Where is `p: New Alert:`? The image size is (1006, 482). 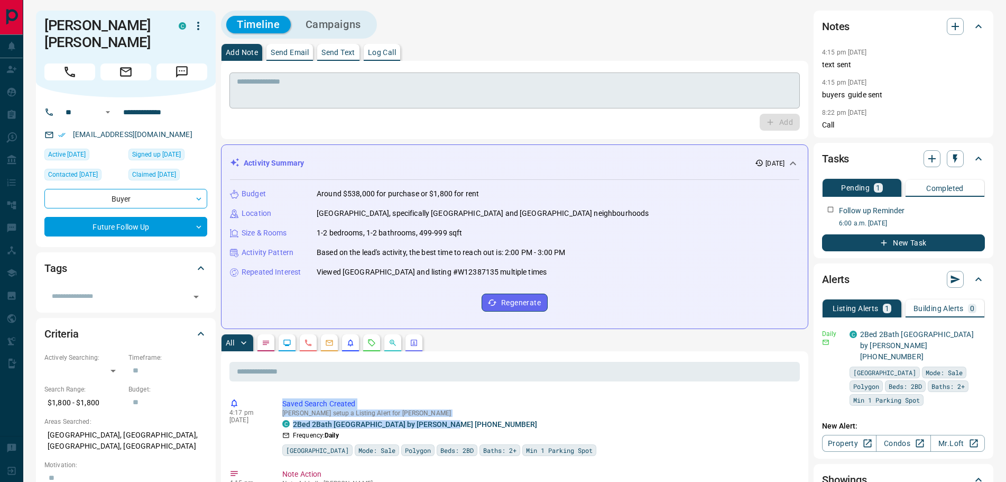
p: New Alert: is located at coordinates (904, 426).